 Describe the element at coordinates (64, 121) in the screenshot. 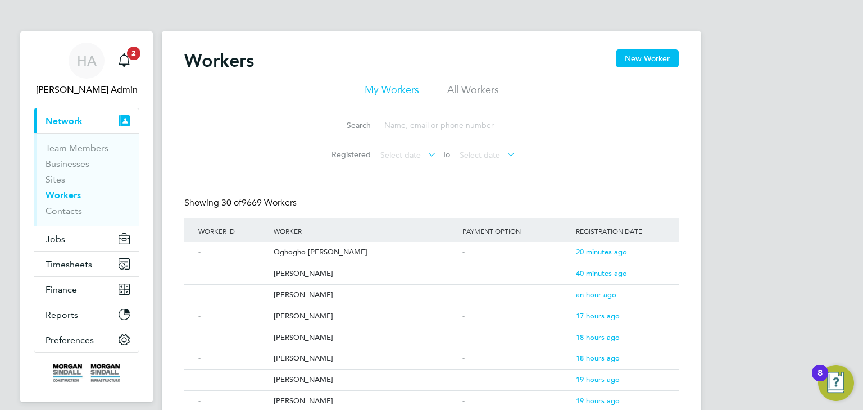

I see `span: Network` at that location.